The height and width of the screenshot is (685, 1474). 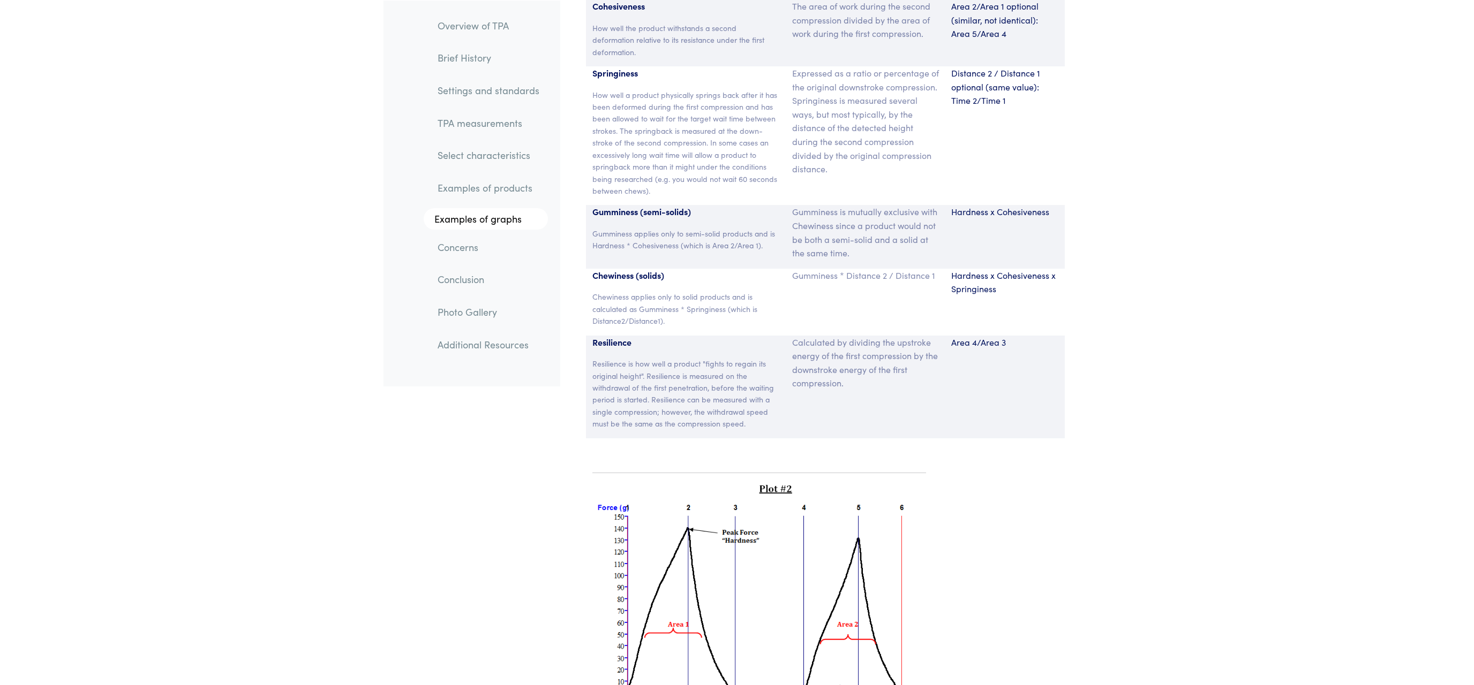 I want to click on p: Gumminess (semi-solids), so click(x=685, y=212).